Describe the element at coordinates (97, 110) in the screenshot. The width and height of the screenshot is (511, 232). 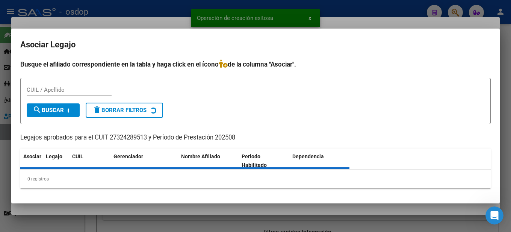
I see `mat-icon: delete` at that location.